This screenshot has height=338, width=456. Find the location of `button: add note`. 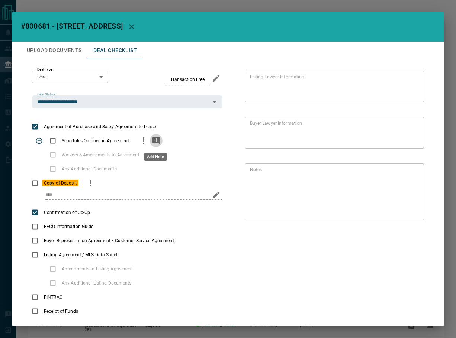

button: add note is located at coordinates (156, 141).